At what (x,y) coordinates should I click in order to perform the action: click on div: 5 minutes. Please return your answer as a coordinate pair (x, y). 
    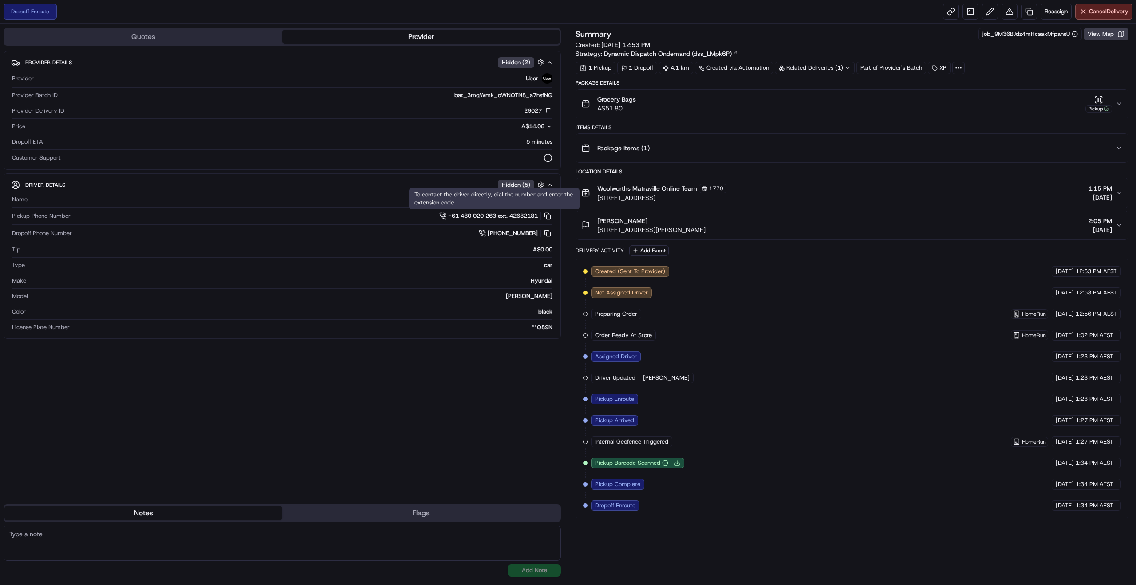
    Looking at the image, I should click on (300, 142).